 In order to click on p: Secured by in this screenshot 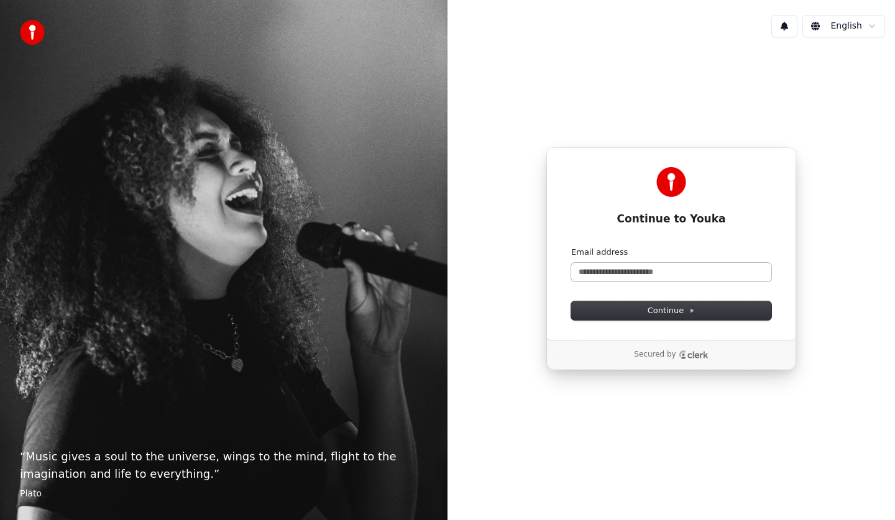, I will do `click(654, 355)`.